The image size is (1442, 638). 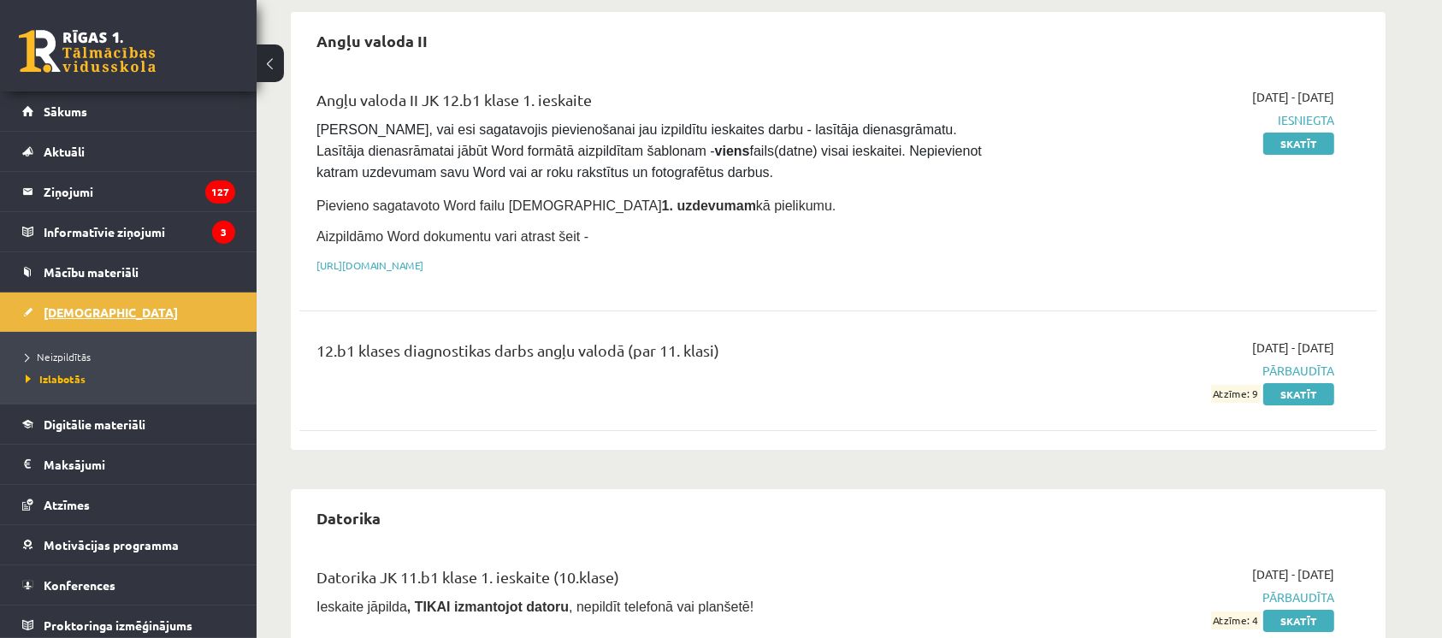 What do you see at coordinates (220, 192) in the screenshot?
I see `i: 127` at bounding box center [220, 192].